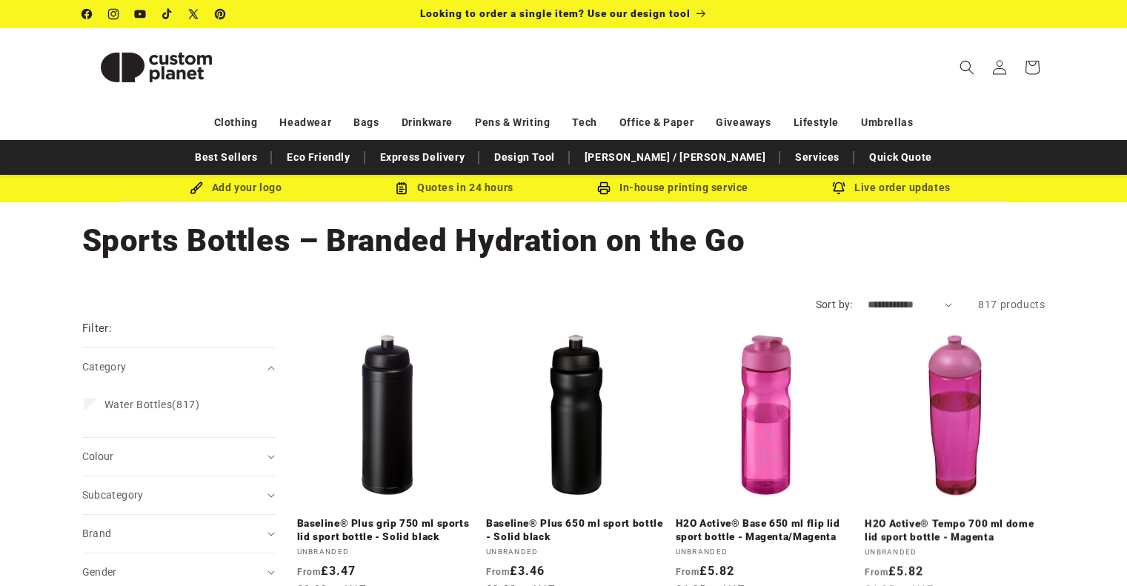 Image resolution: width=1127 pixels, height=586 pixels. Describe the element at coordinates (900, 157) in the screenshot. I see `a: Quick Quote` at that location.